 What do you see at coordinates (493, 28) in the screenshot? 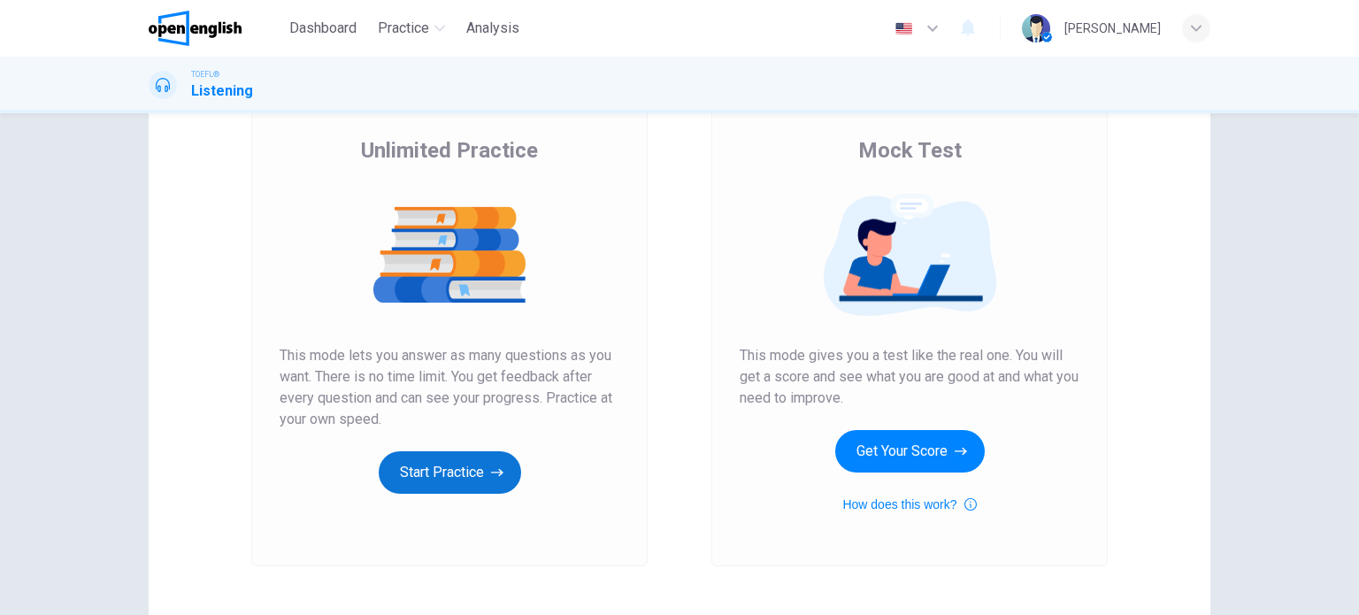
I see `a: Analysis` at bounding box center [493, 28].